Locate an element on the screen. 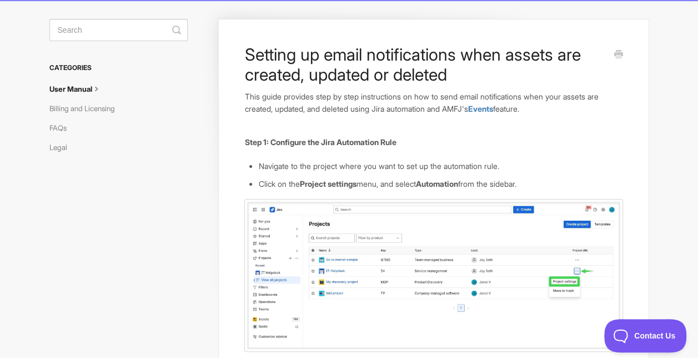 The image size is (698, 358). h1: Setting up email notifications when assets are created, updated or deleted is located at coordinates (425, 64).